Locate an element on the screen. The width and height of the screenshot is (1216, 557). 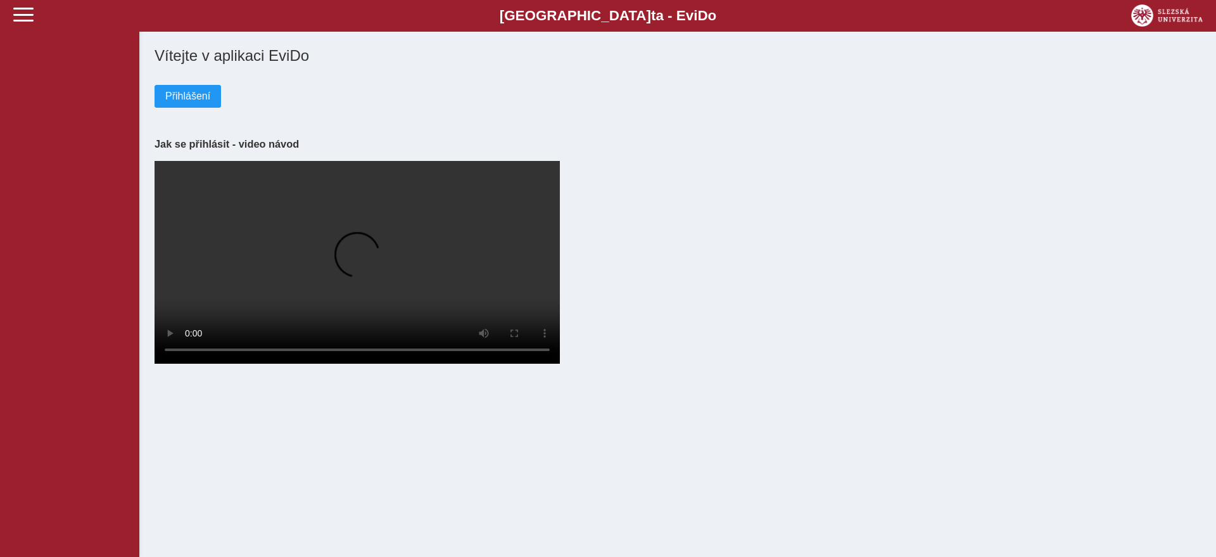
span: o is located at coordinates (713, 15).